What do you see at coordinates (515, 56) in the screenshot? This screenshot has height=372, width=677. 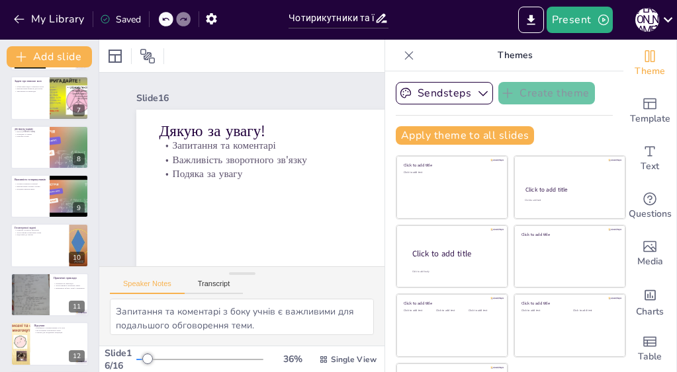 I see `p: Themes` at bounding box center [515, 56].